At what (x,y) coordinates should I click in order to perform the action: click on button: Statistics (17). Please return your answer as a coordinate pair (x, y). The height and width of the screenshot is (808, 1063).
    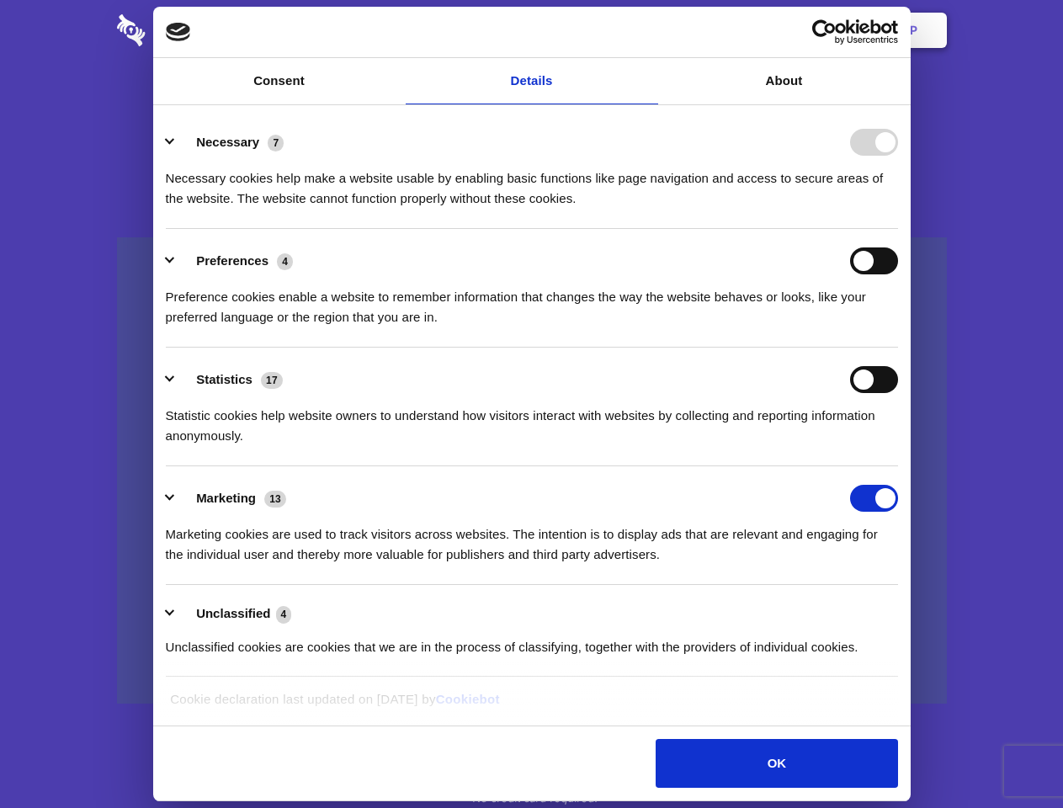
    Looking at the image, I should click on (230, 380).